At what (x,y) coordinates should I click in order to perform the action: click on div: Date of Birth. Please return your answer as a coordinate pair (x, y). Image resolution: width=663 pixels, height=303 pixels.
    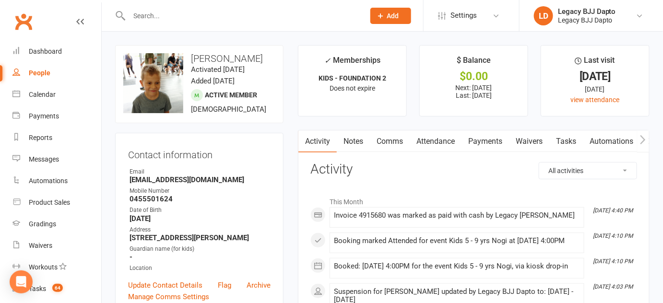
    Looking at the image, I should click on (200, 210).